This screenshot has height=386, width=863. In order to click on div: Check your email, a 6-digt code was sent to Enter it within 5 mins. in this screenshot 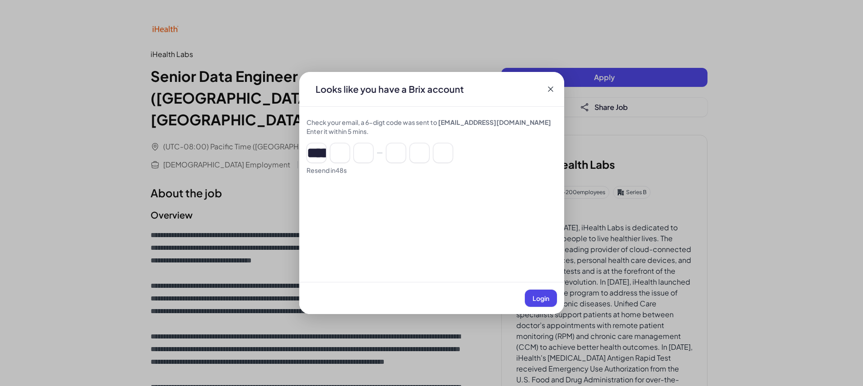, I will do `click(432, 127)`.